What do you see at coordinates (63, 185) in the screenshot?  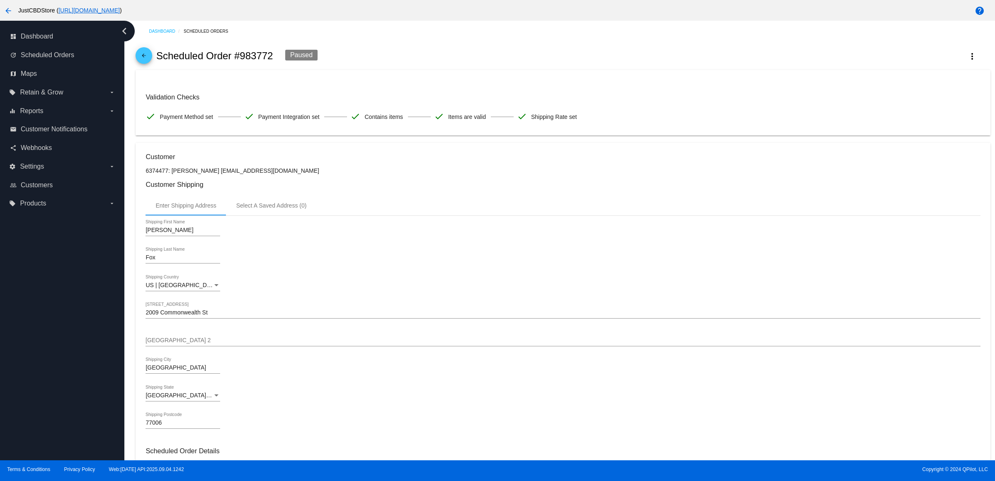 I see `a: people_outline Customers` at bounding box center [63, 185].